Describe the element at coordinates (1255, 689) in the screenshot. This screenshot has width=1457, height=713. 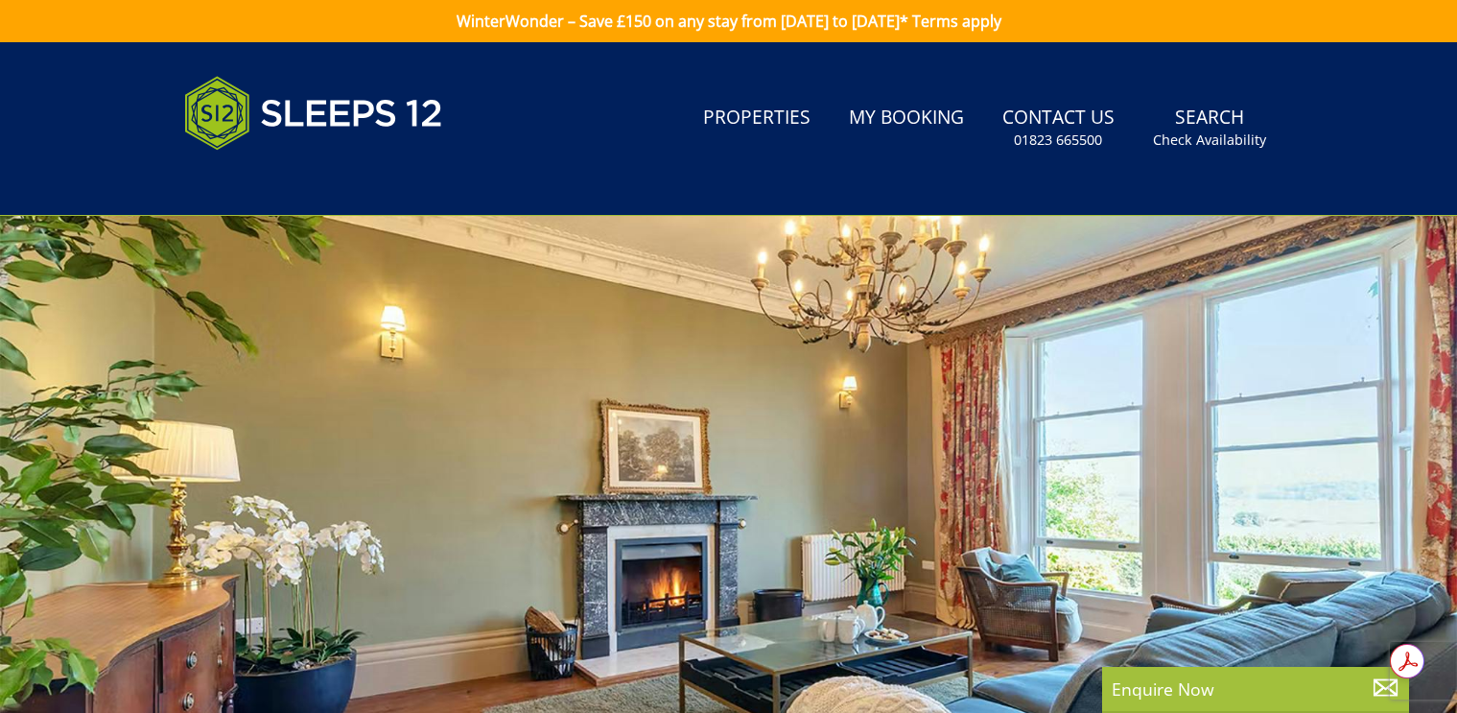
I see `p: Enquire Now` at that location.